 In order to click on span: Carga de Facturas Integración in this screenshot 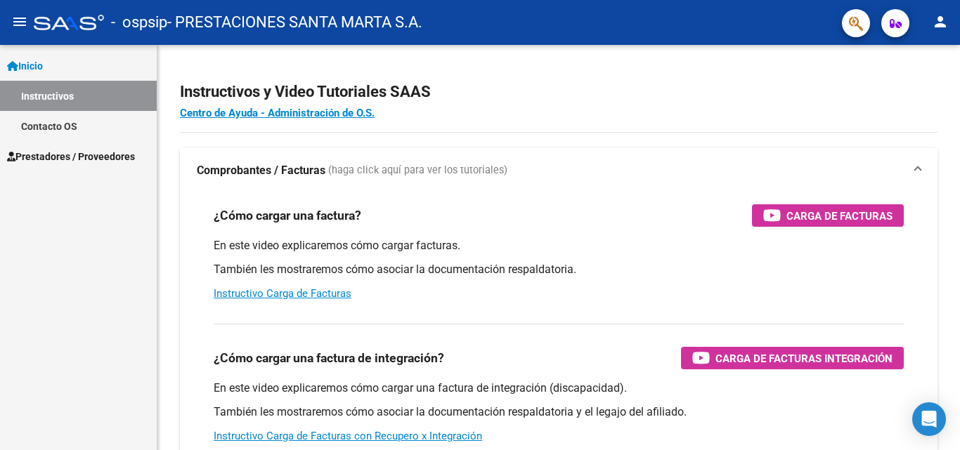, I will do `click(804, 358)`.